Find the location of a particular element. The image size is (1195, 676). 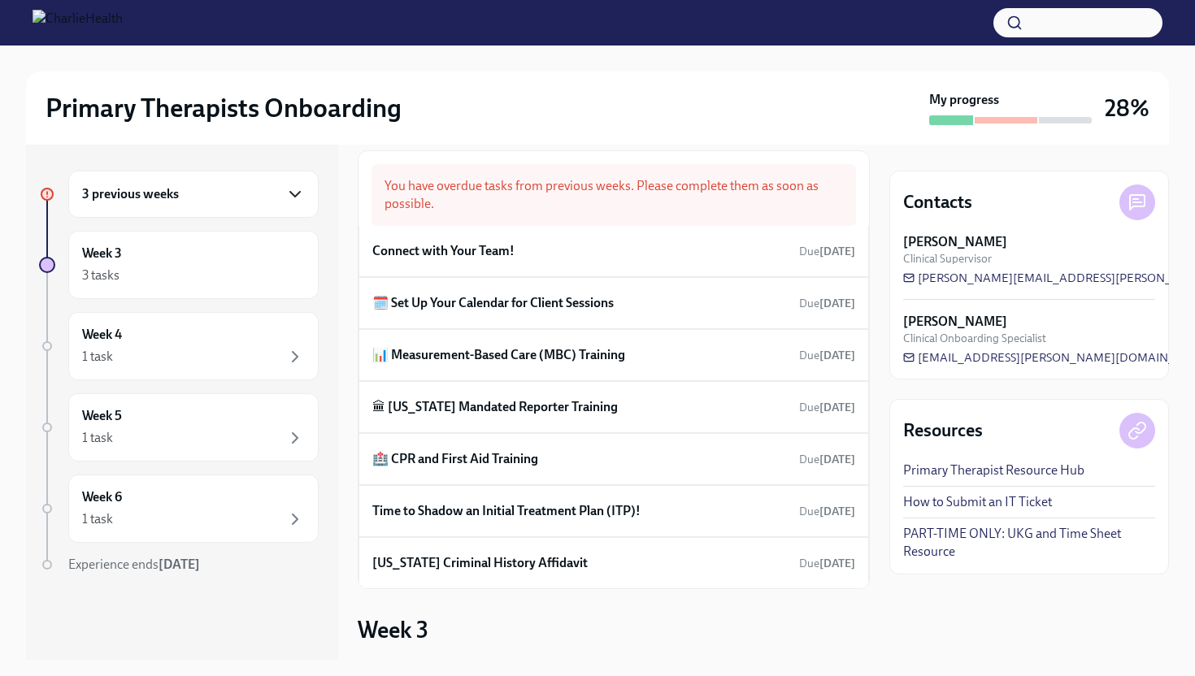

h6: Week 6 is located at coordinates (102, 497).